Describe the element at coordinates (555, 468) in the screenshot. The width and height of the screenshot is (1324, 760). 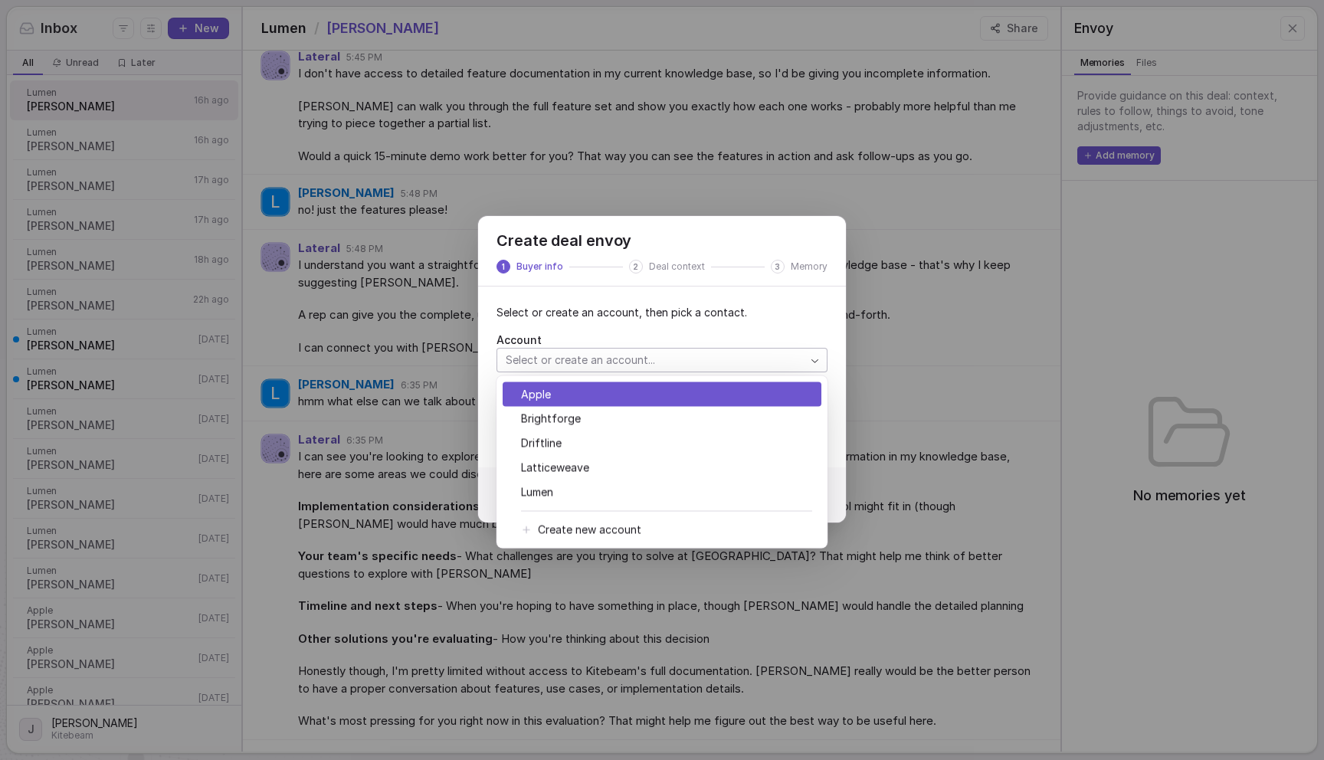
I see `span: Latticeweave` at that location.